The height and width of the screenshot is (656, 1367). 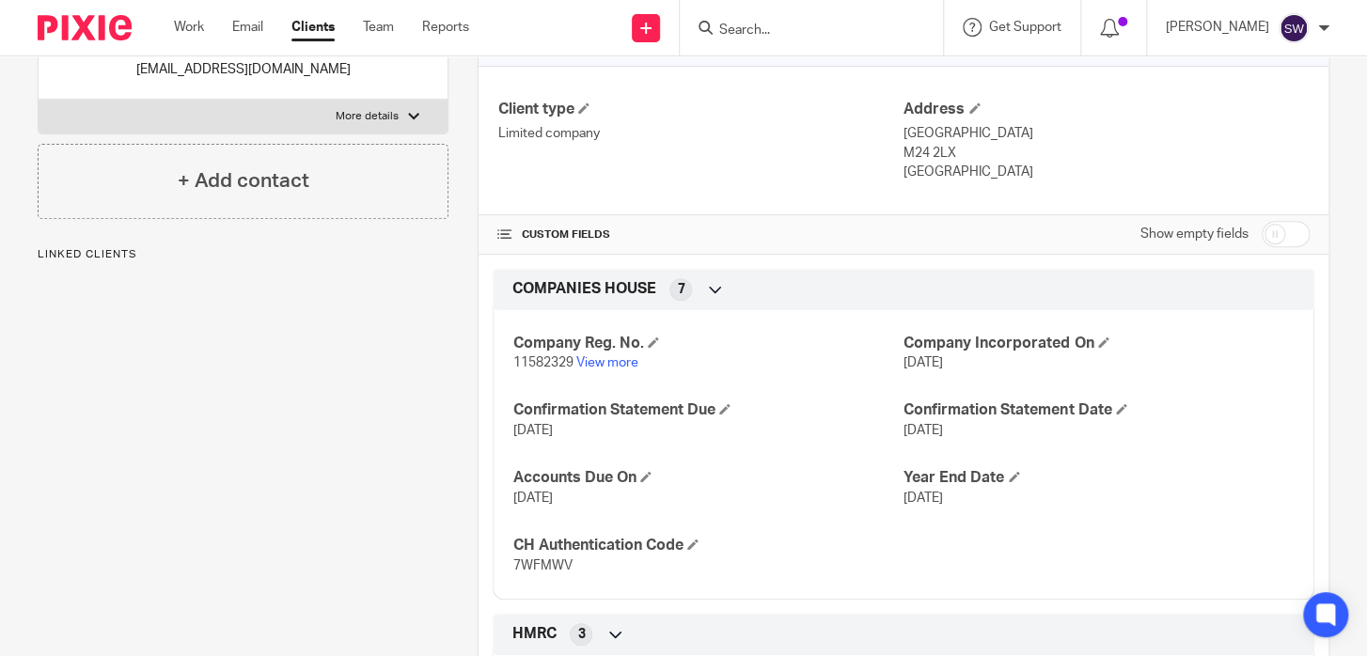 What do you see at coordinates (189, 27) in the screenshot?
I see `a: Work` at bounding box center [189, 27].